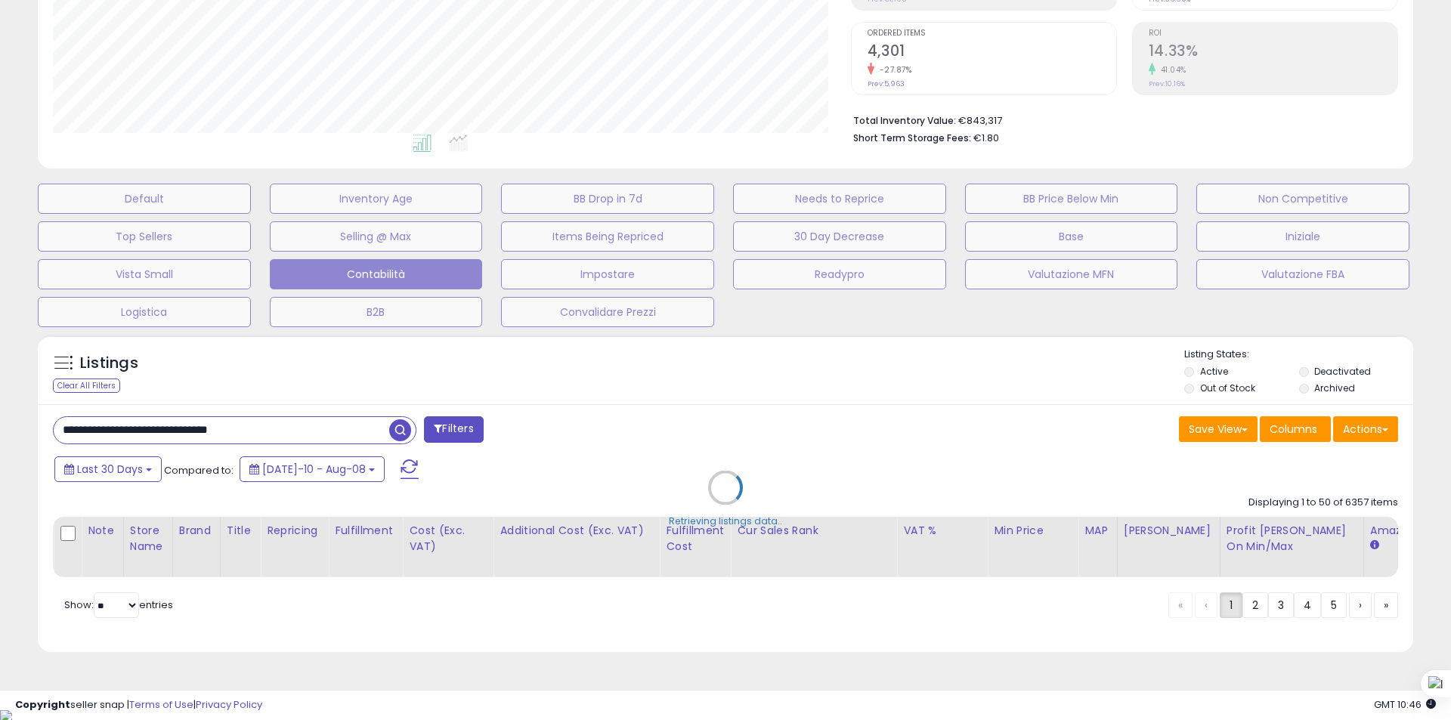  I want to click on button: Convalidare Prezzi, so click(608, 312).